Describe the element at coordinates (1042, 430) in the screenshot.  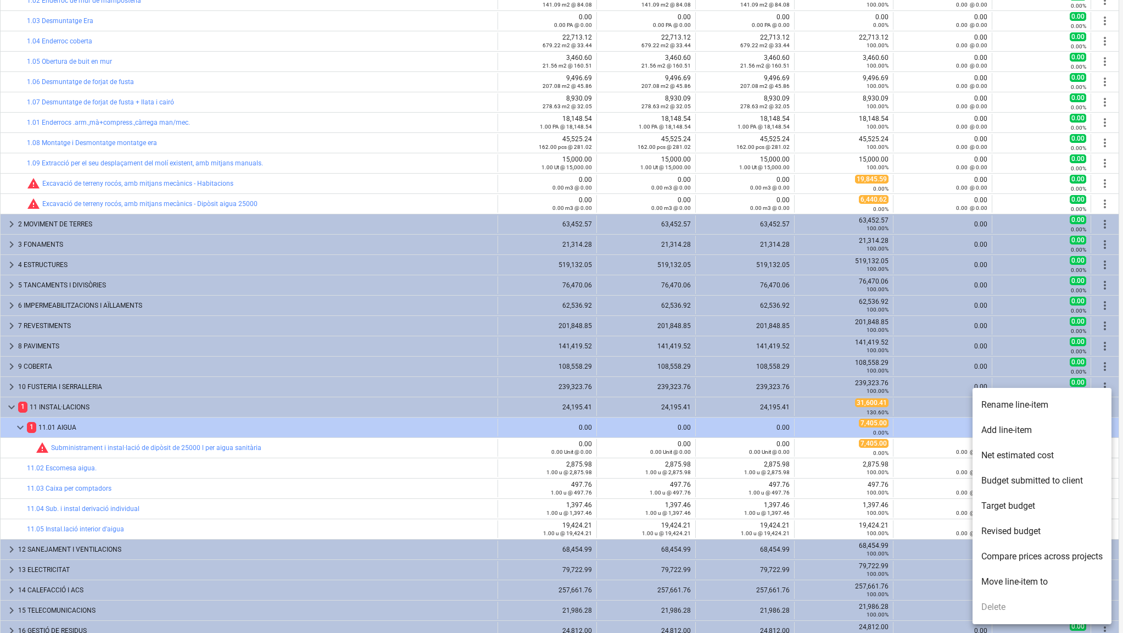
I see `li: Add line-item` at that location.